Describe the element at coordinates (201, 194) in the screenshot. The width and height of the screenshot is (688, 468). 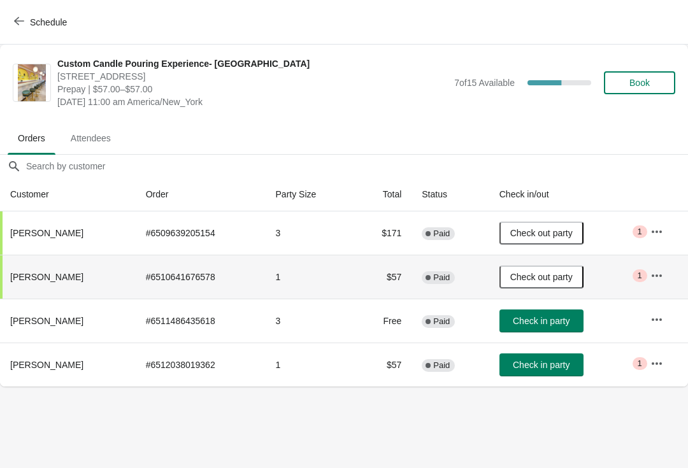
I see `th: Order` at that location.